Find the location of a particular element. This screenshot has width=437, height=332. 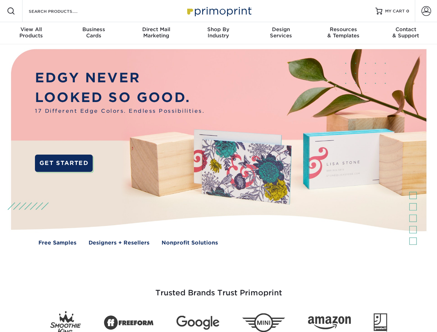

a: GET STARTED is located at coordinates (64, 163).